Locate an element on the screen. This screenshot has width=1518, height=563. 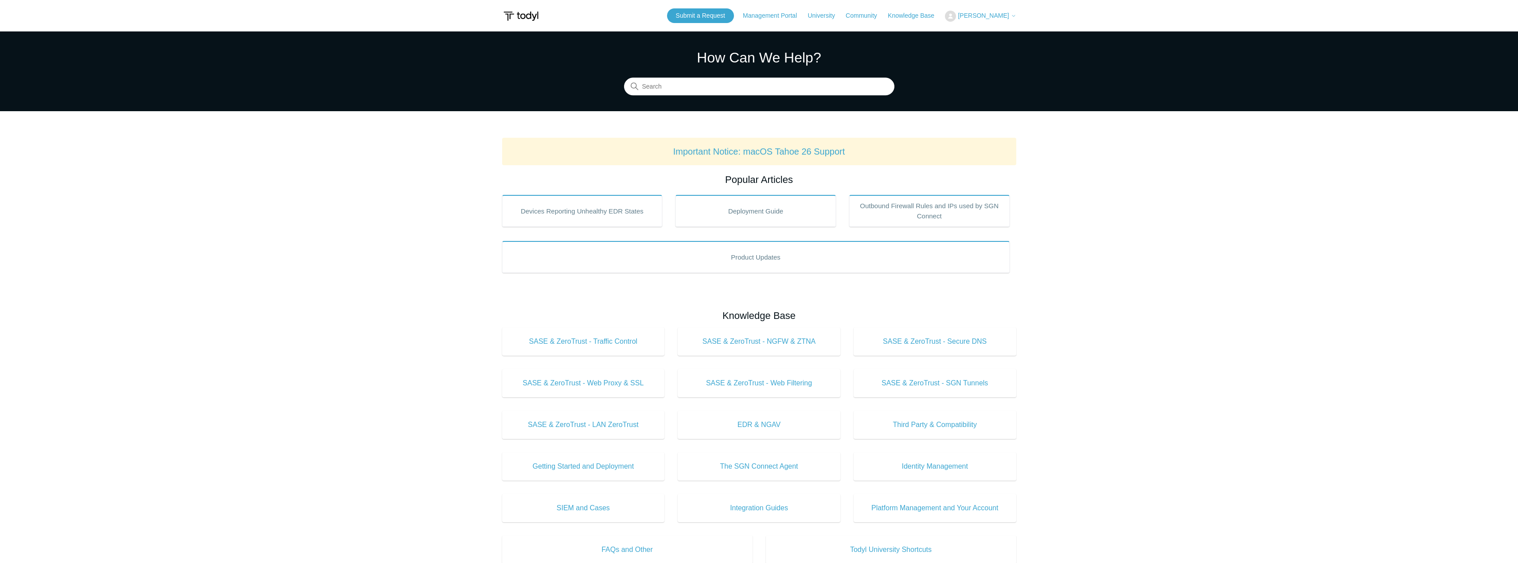
a: SASE & ZeroTrust - Secure DNS is located at coordinates (935, 342).